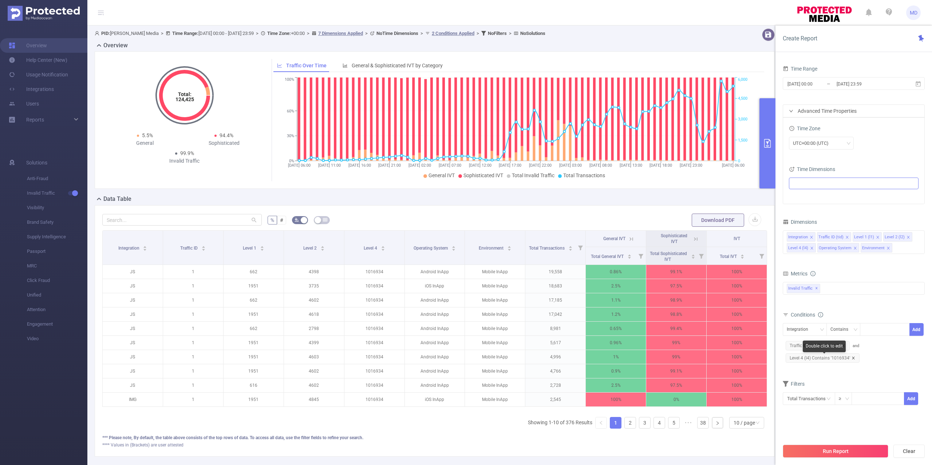 The width and height of the screenshot is (932, 465). I want to click on p: 98.9%, so click(676, 300).